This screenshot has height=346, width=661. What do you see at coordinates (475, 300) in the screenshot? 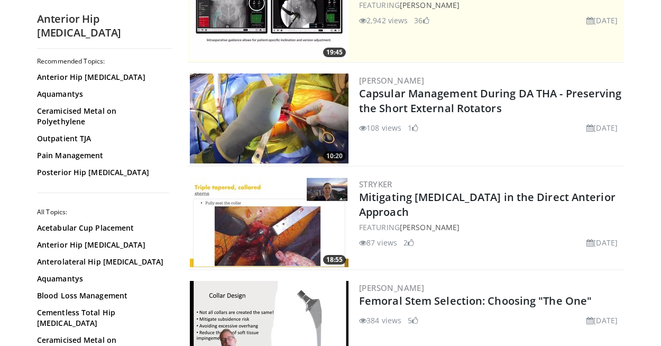
I see `a: Femoral Stem Selection: Choosing "The One"` at bounding box center [475, 300].